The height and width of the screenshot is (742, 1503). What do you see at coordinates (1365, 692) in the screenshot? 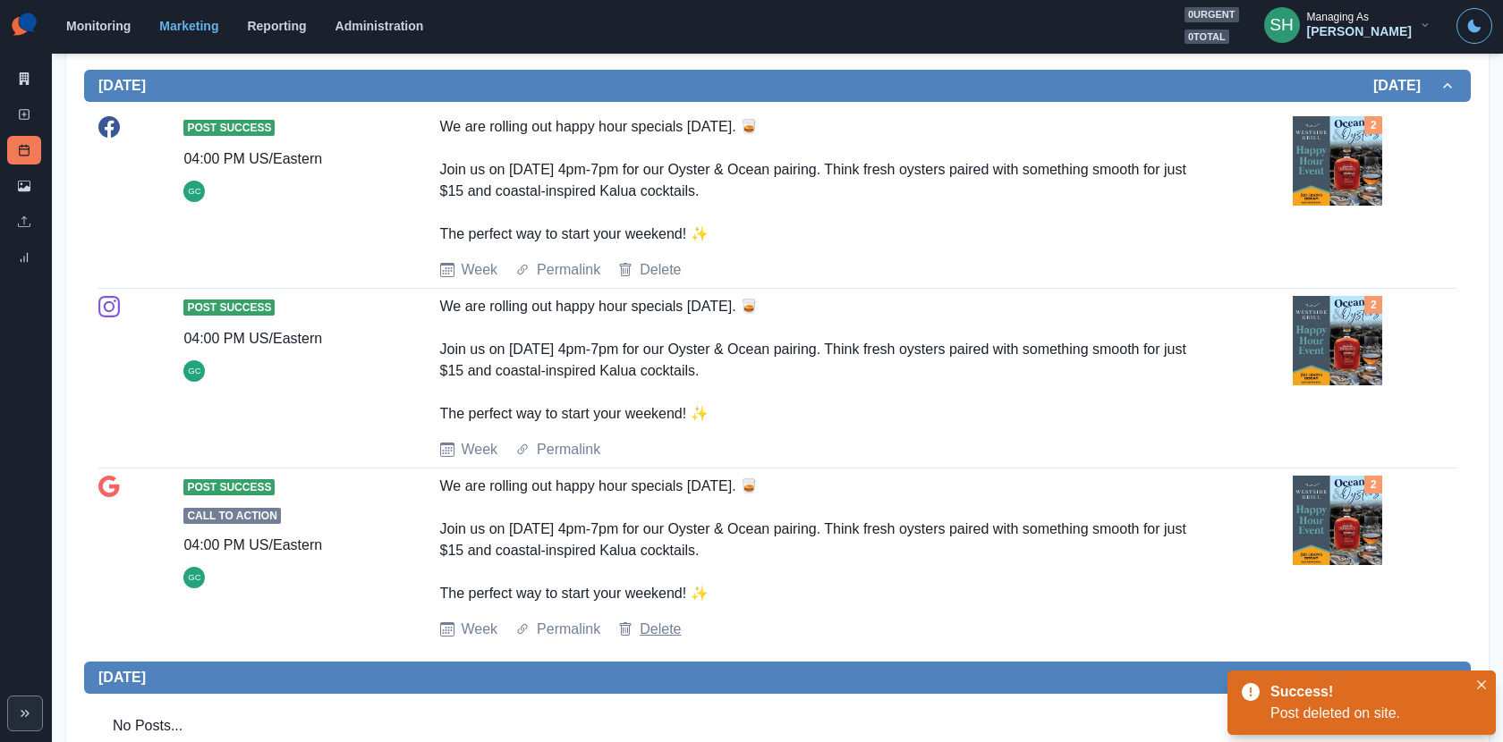
I see `div: Success!` at bounding box center [1365, 692].